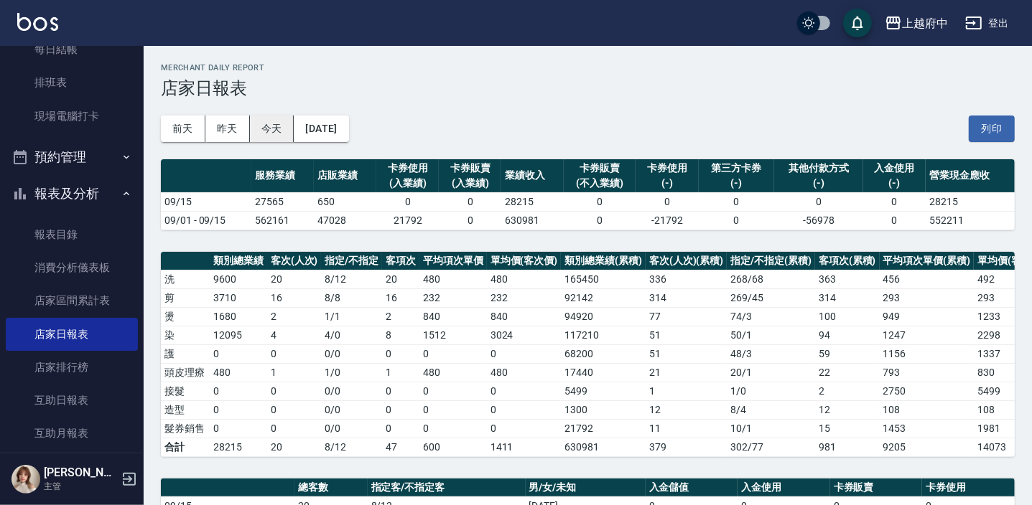 This screenshot has height=505, width=1032. What do you see at coordinates (72, 335) in the screenshot?
I see `a: 店家日報表` at bounding box center [72, 335].